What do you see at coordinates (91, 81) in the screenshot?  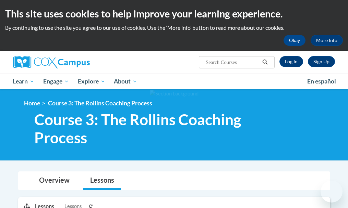 I see `a: Explore` at bounding box center [91, 81].